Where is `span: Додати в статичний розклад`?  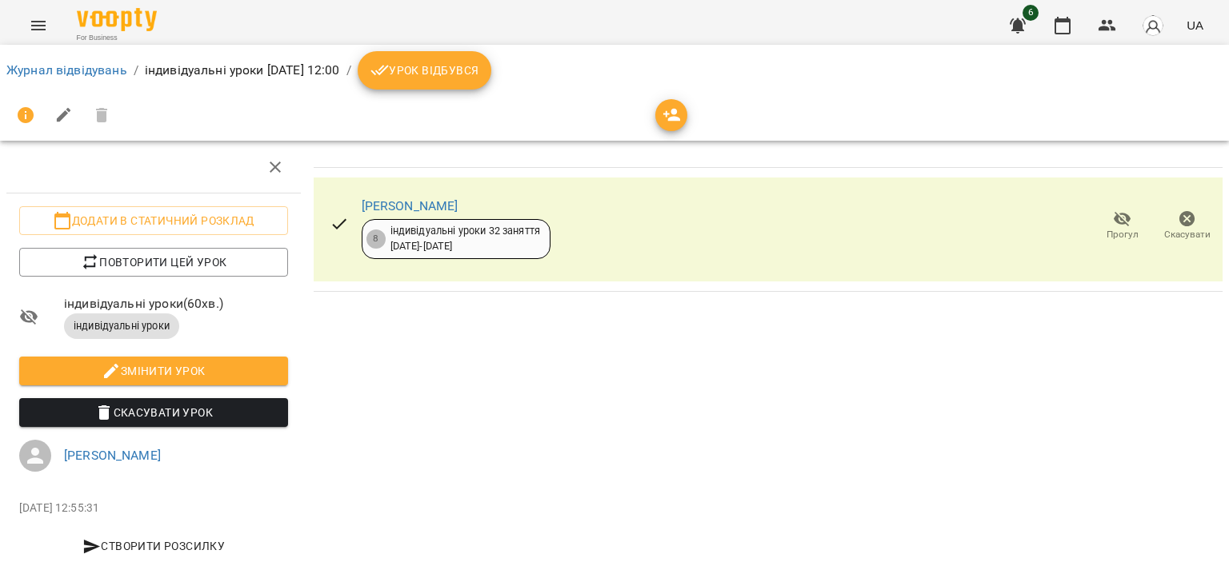
span: Додати в статичний розклад is located at coordinates (154, 221).